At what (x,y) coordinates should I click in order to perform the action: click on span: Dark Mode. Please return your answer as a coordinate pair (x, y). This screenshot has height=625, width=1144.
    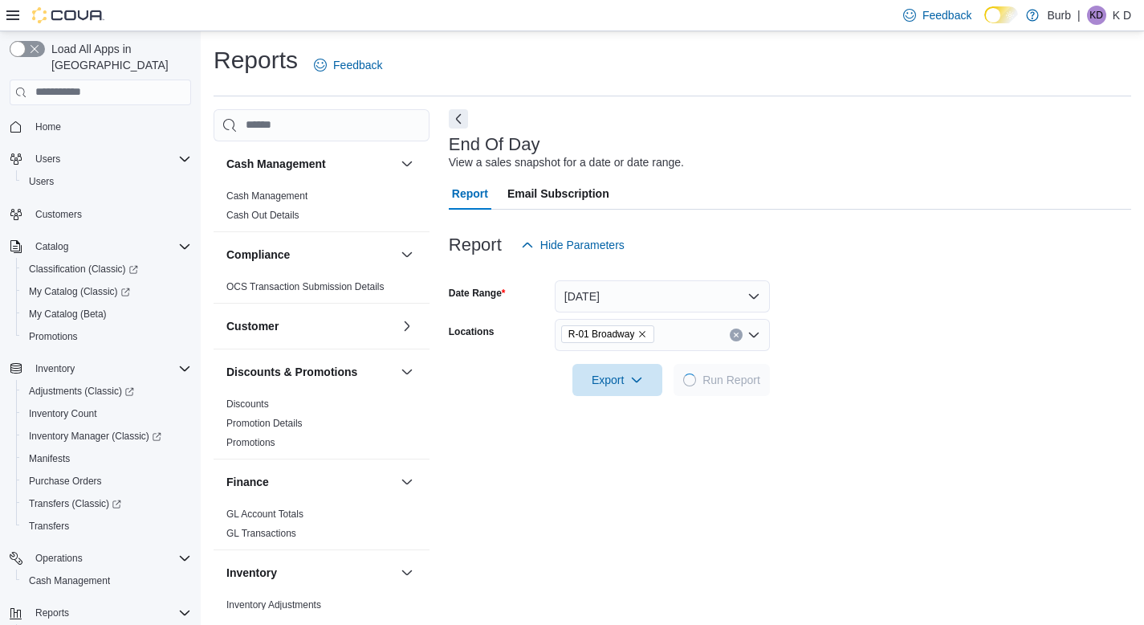
    Looking at the image, I should click on (984, 23).